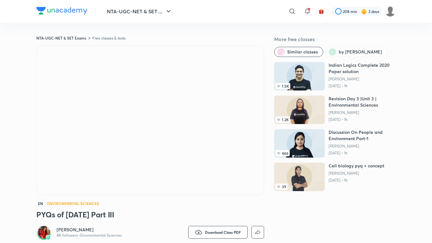 Image resolution: width=432 pixels, height=243 pixels. I want to click on span: 39, so click(281, 186).